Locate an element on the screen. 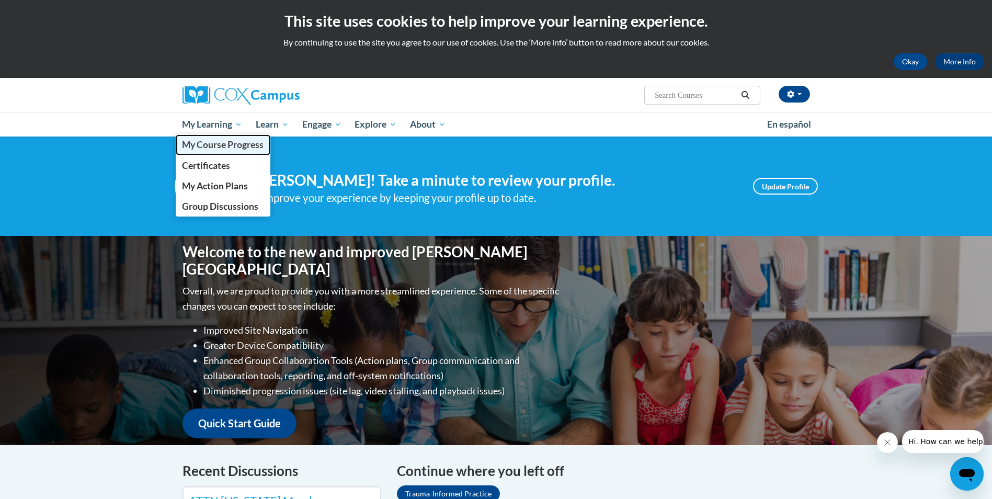 The image size is (992, 499). a: En español is located at coordinates (789, 124).